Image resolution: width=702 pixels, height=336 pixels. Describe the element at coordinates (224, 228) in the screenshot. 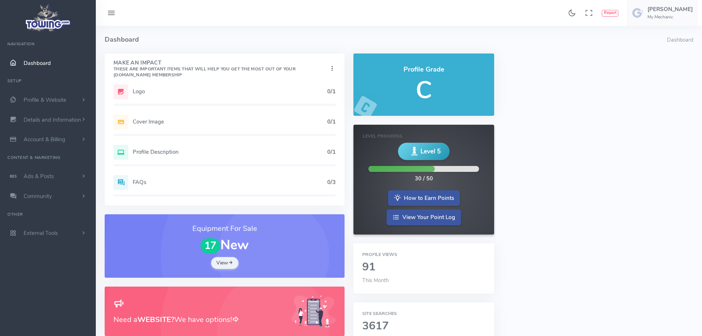

I see `h3: Equipment For Sale` at that location.